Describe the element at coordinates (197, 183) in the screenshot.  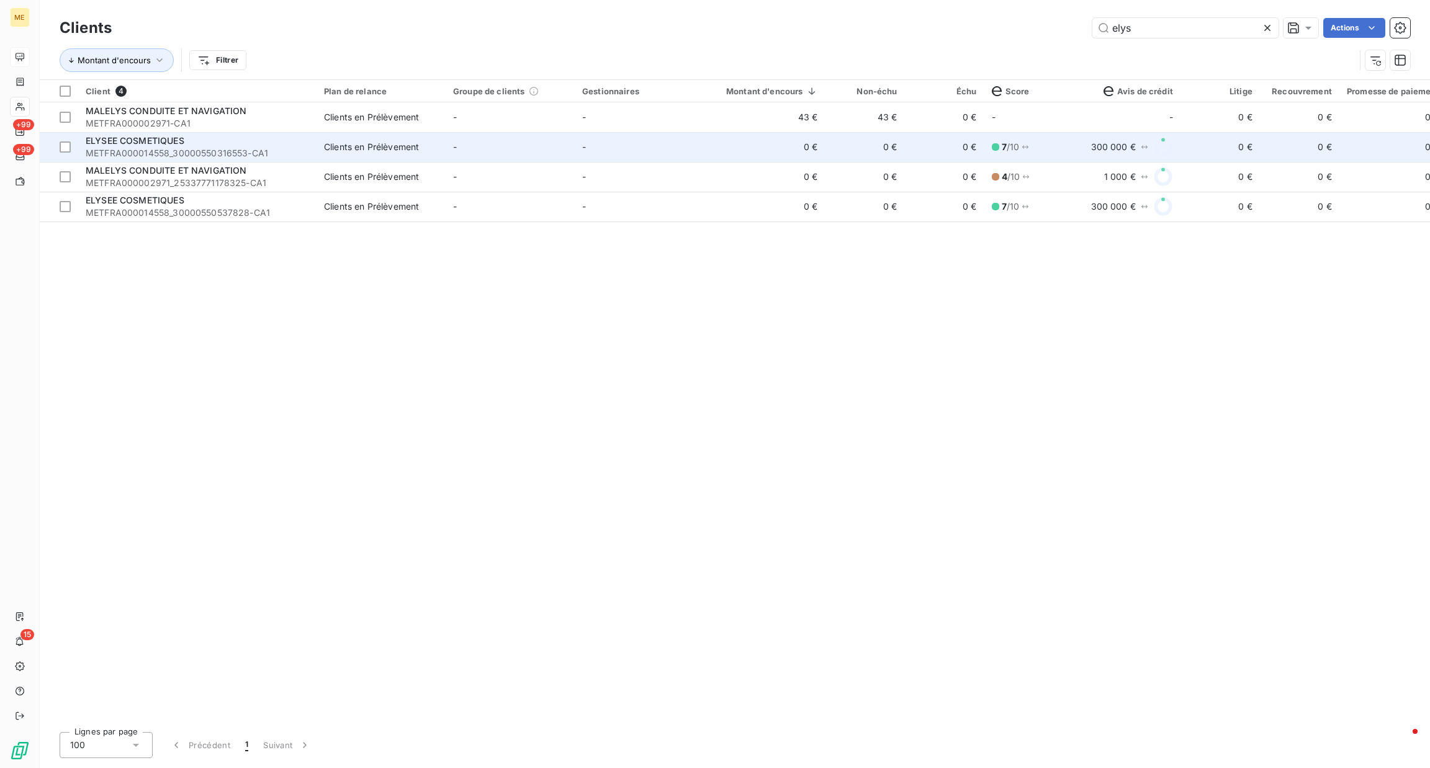
I see `span: METFRA000002971_25337771178325-CA1` at that location.